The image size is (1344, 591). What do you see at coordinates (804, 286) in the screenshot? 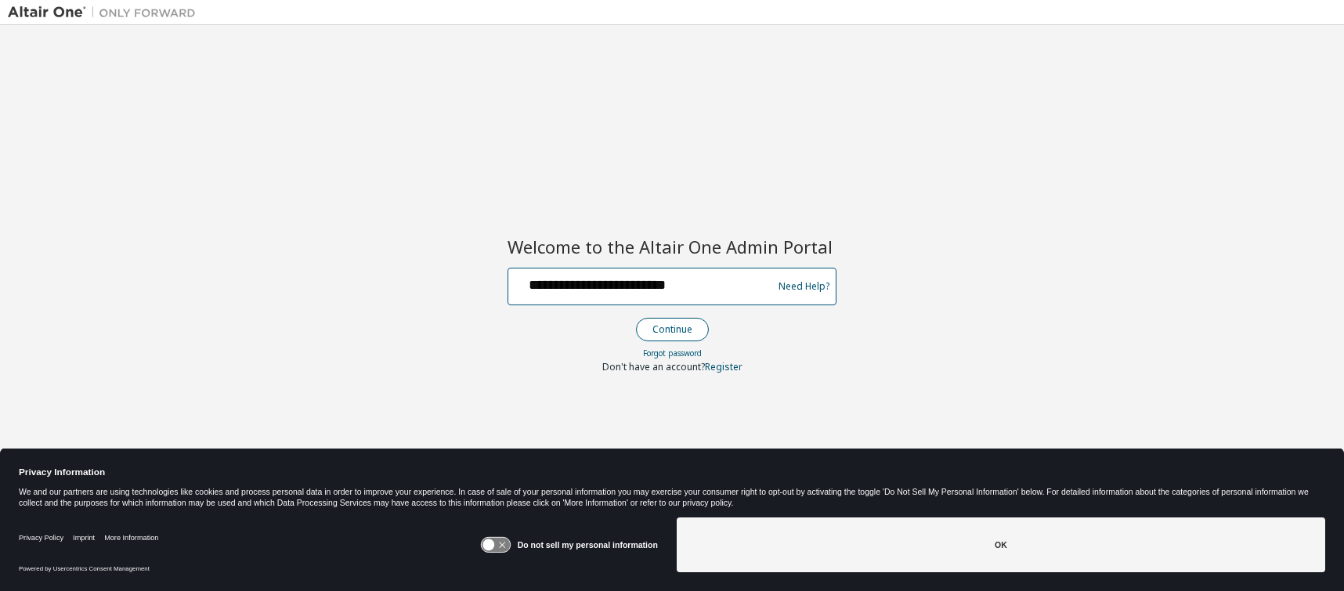
I see `a: Need Help?` at bounding box center [804, 286].